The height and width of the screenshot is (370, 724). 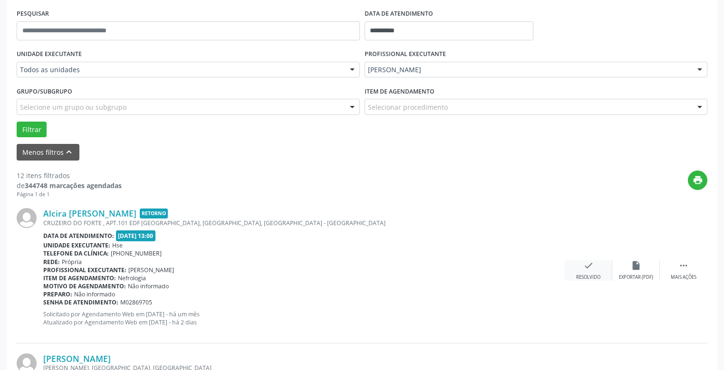 What do you see at coordinates (698, 180) in the screenshot?
I see `i: print` at bounding box center [698, 180].